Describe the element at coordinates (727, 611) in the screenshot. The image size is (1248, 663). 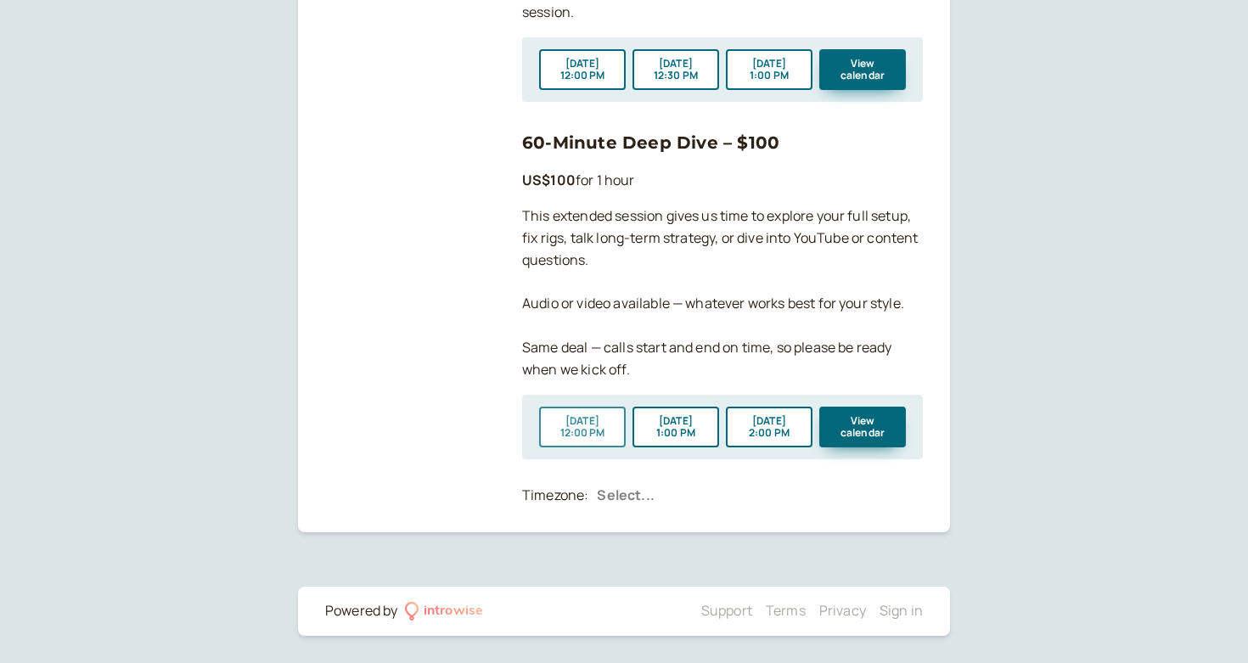
I see `a: Support` at that location.